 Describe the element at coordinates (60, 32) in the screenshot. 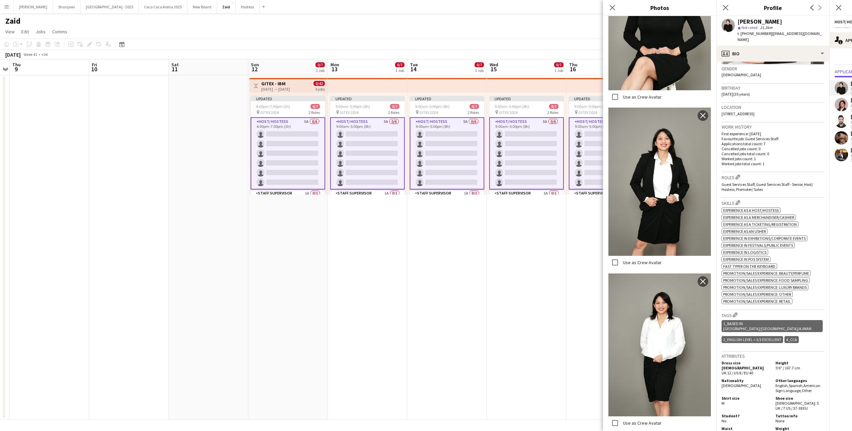

I see `span: Comms` at that location.